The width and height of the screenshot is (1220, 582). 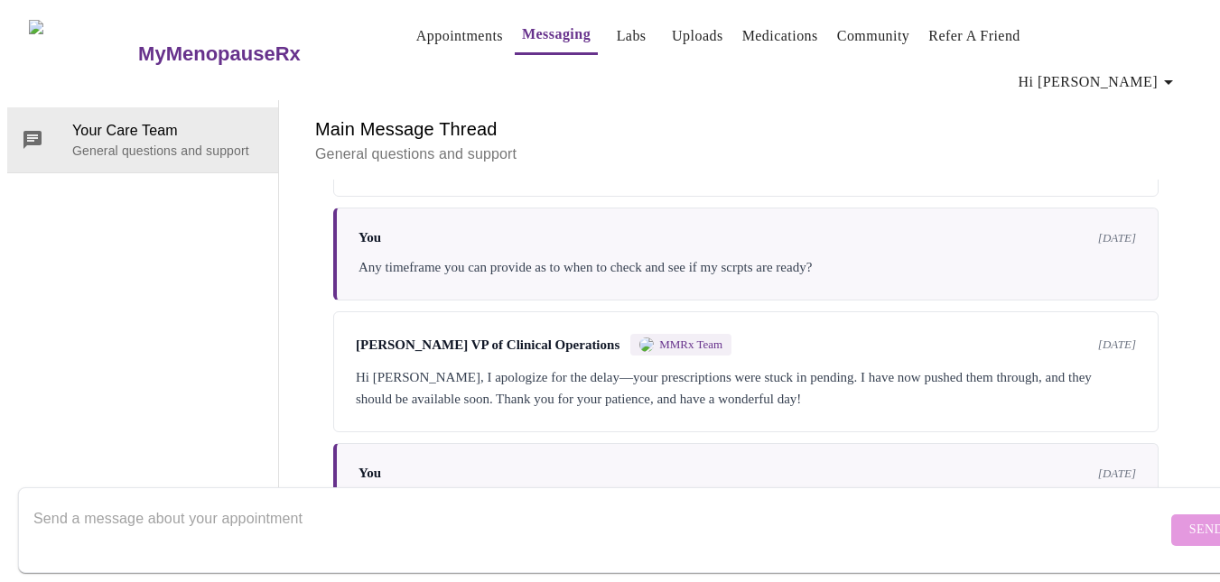 I want to click on a: Messaging, so click(x=556, y=34).